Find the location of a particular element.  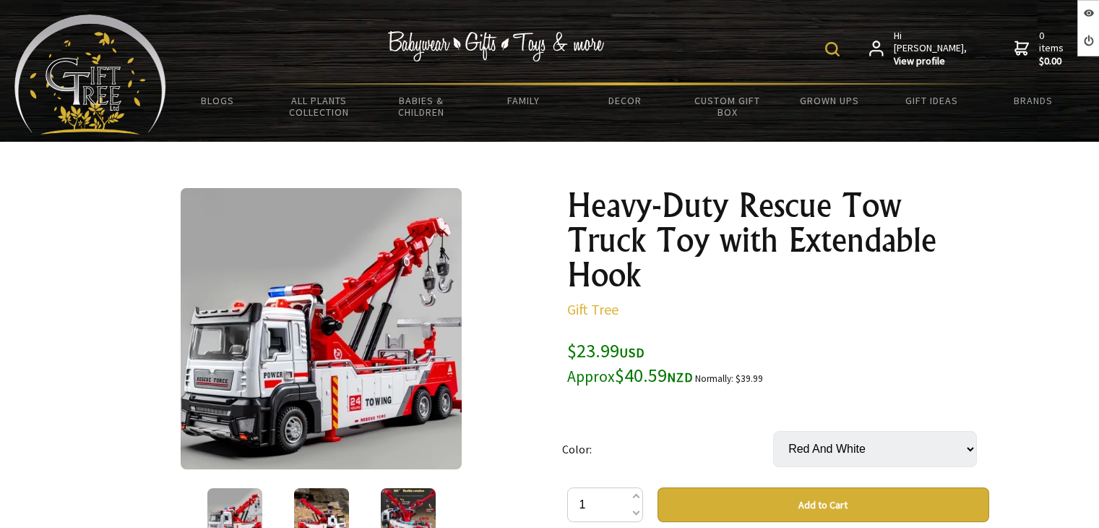

span: NZD is located at coordinates (680, 377).